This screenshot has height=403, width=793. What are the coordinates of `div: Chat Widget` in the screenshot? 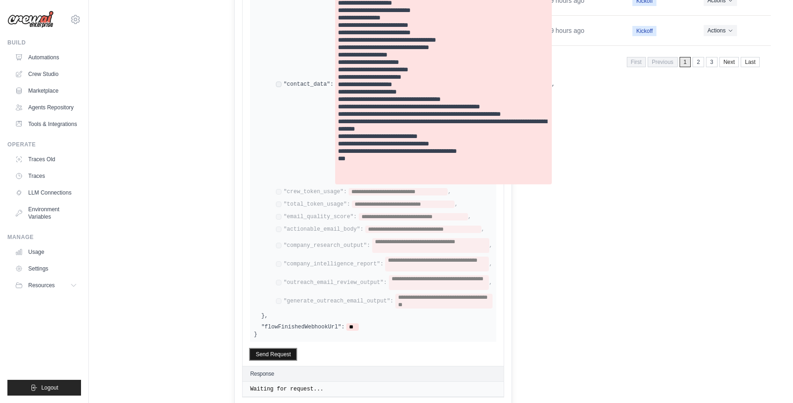 It's located at (770, 380).